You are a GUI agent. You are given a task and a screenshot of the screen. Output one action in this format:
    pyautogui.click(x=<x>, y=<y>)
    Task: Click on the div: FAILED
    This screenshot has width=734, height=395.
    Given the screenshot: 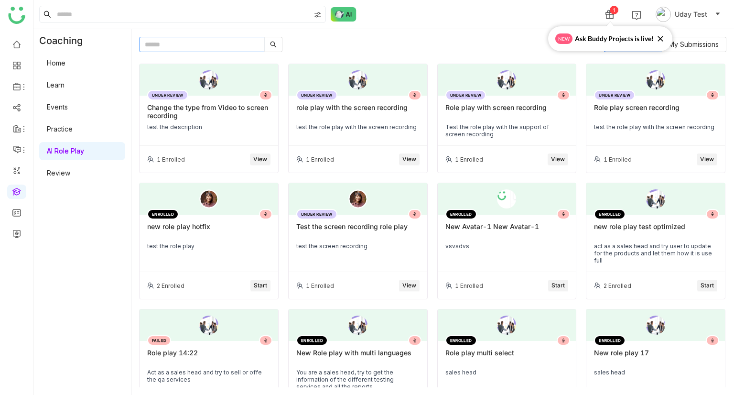 What is the action you would take?
    pyautogui.click(x=159, y=340)
    